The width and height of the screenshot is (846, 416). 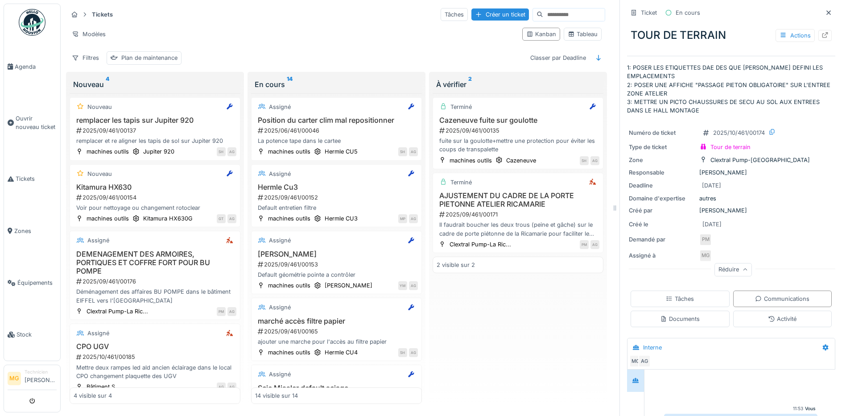 I want to click on div: 2025/09/461/00176, so click(x=156, y=281).